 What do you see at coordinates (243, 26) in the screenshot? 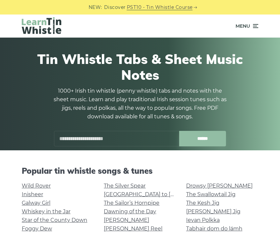
I see `span: Menu` at bounding box center [243, 26].